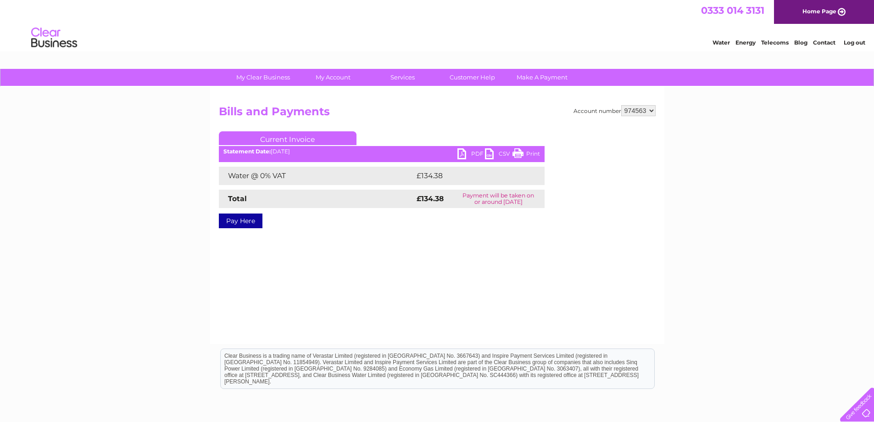 The height and width of the screenshot is (422, 874). Describe the element at coordinates (471, 155) in the screenshot. I see `a: PDF` at that location.